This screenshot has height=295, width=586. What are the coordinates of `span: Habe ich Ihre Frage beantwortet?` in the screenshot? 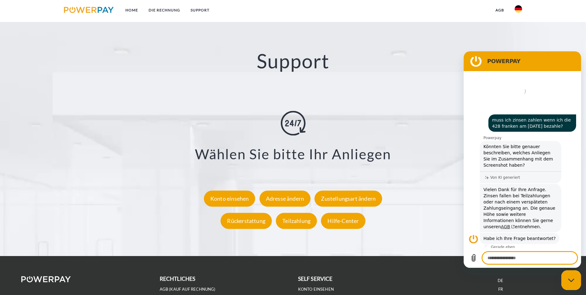 It's located at (56, 187).